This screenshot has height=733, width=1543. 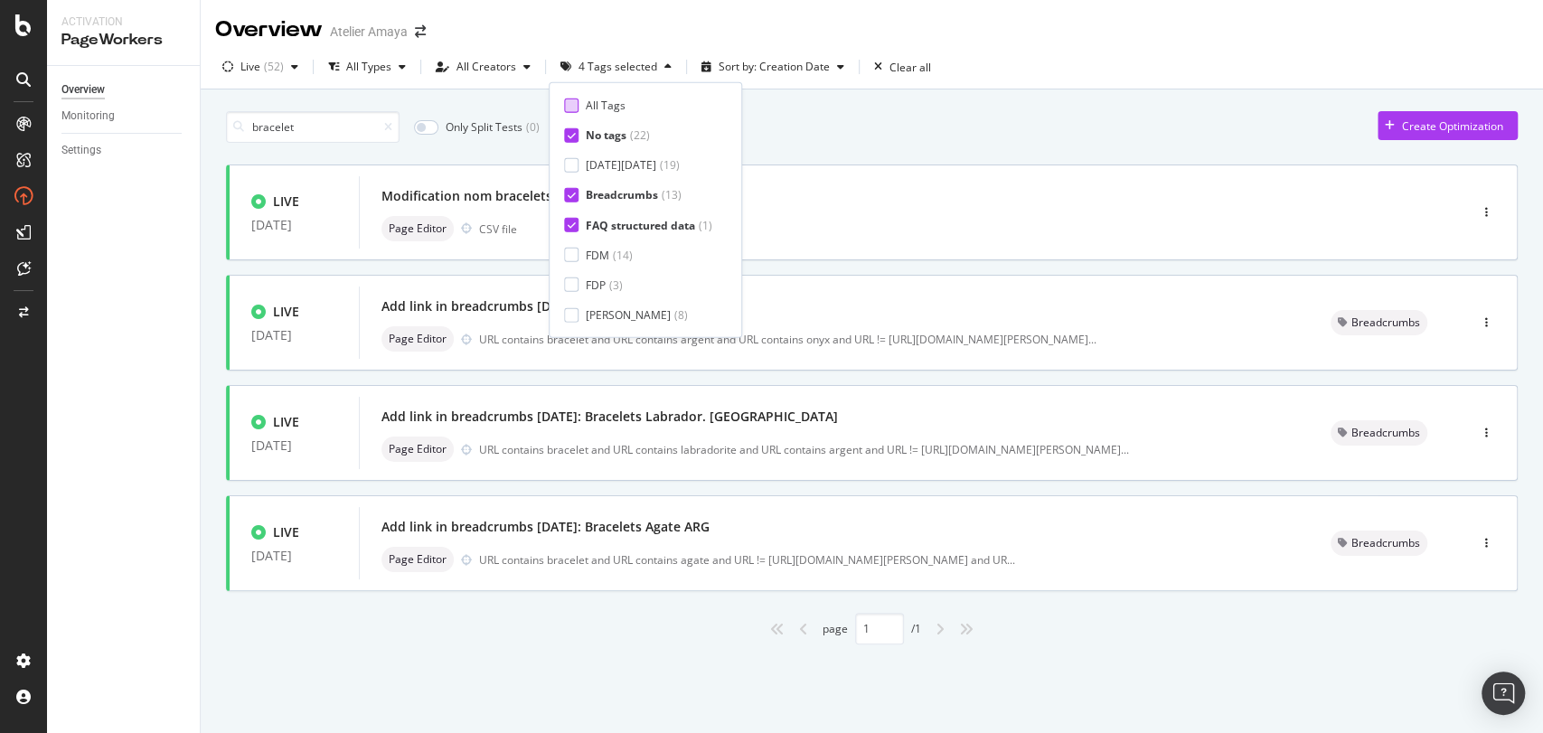 What do you see at coordinates (899, 67) in the screenshot?
I see `button: Clear all` at bounding box center [899, 67].